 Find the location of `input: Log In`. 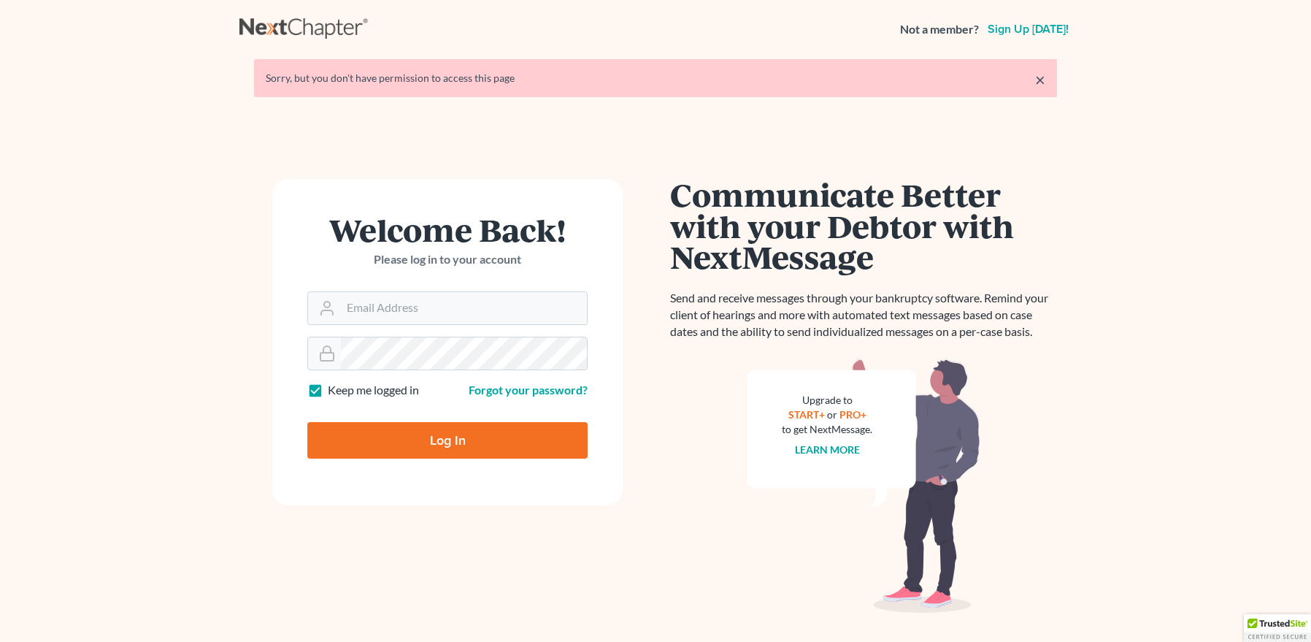

input: Log In is located at coordinates (448, 440).